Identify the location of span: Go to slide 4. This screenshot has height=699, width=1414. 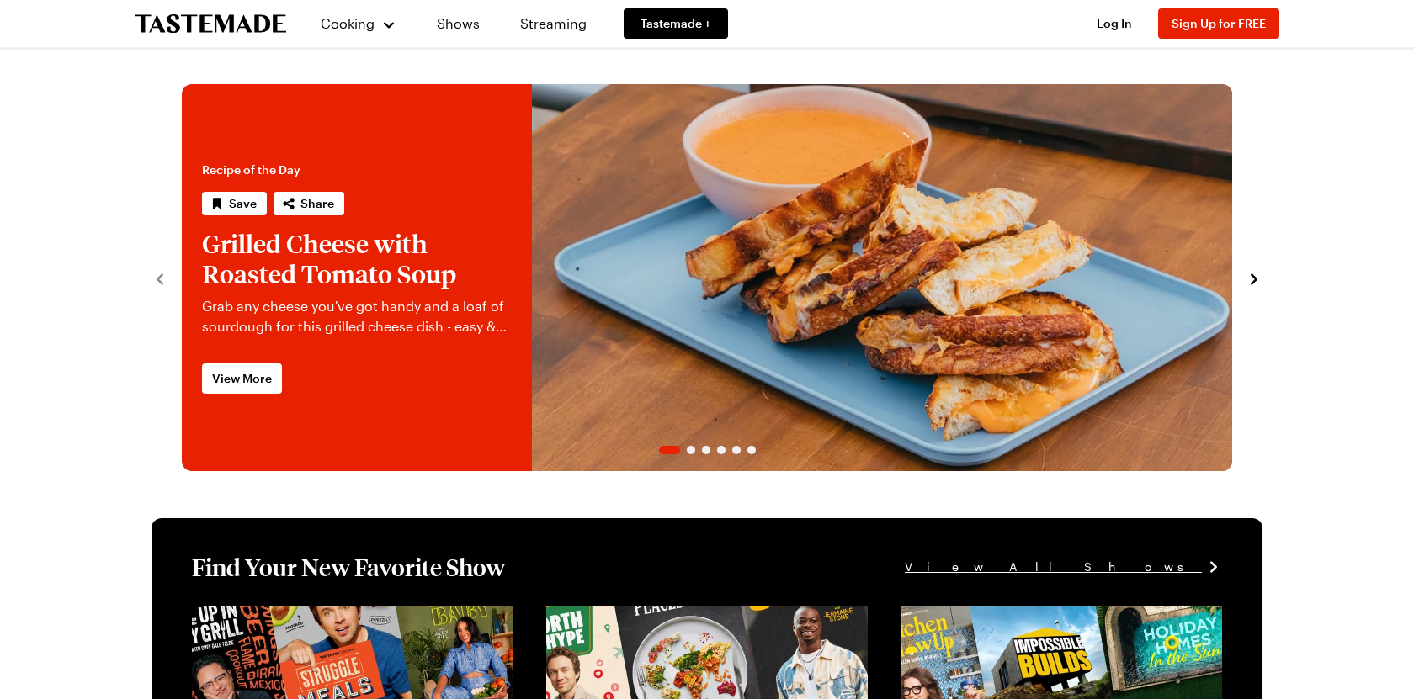
(721, 450).